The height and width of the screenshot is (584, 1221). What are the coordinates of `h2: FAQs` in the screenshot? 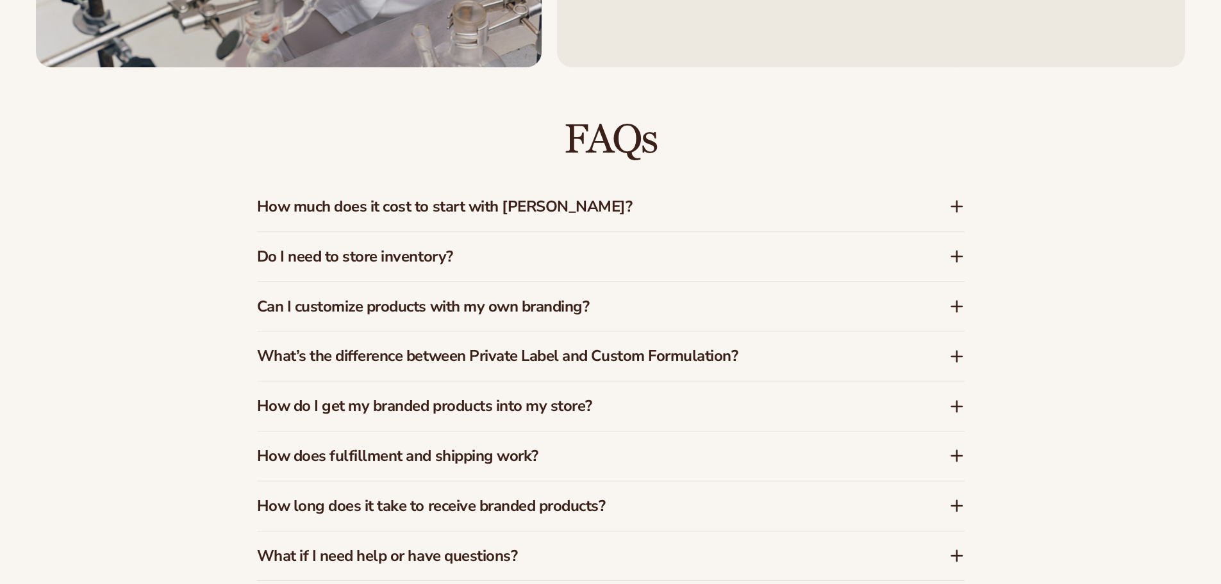 It's located at (611, 140).